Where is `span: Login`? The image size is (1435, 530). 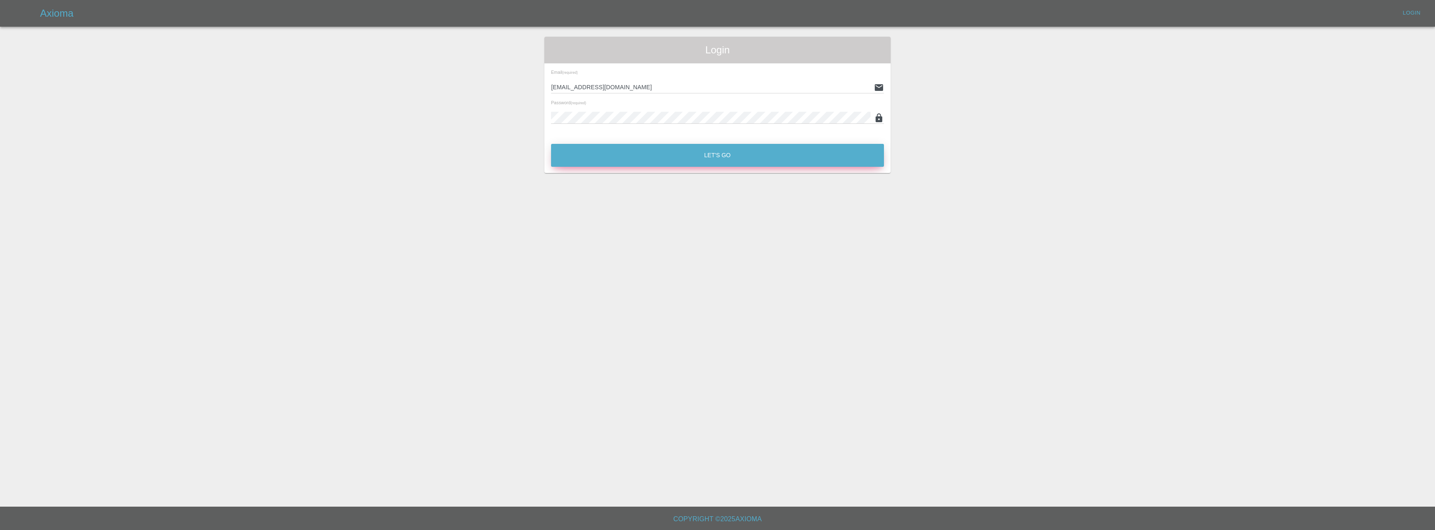 span: Login is located at coordinates (717, 50).